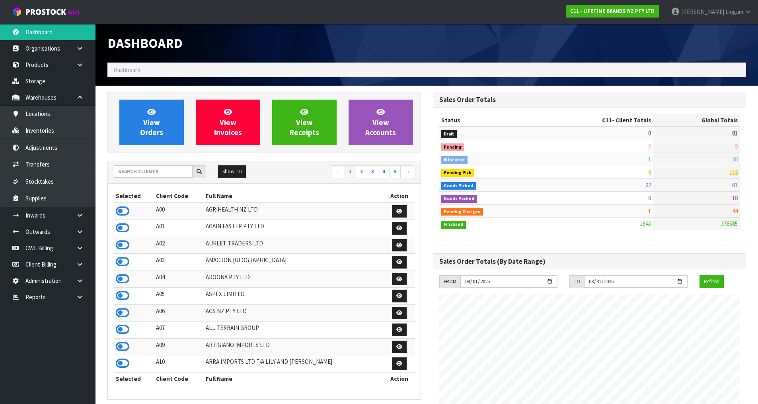 The image size is (758, 404). I want to click on img: cube-alt.png, so click(17, 12).